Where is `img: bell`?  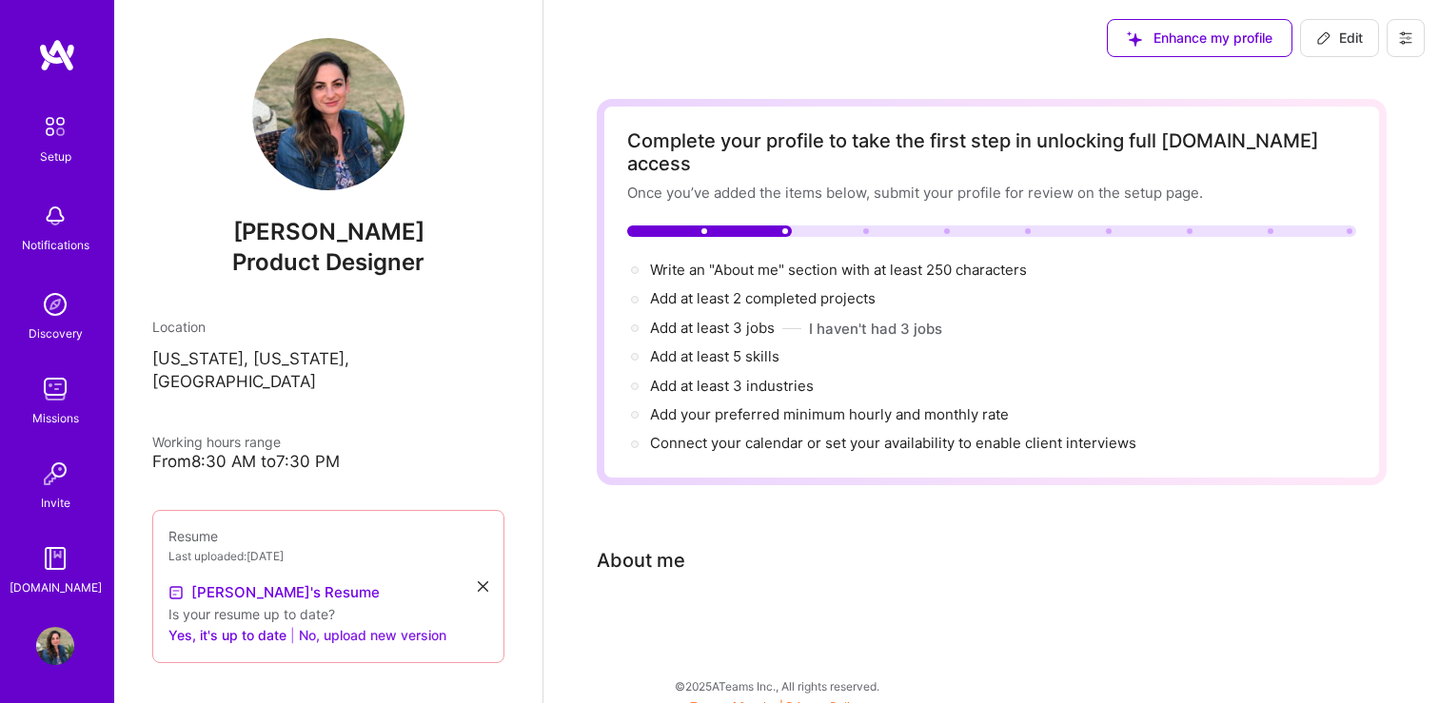 img: bell is located at coordinates (55, 216).